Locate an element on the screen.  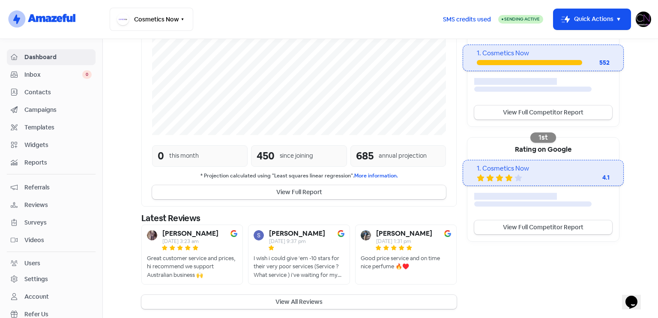
div: 685 is located at coordinates (365, 156).